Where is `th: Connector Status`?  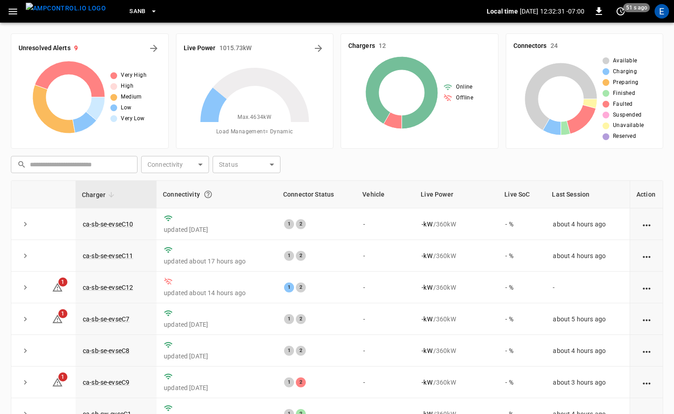
th: Connector Status is located at coordinates (316, 195).